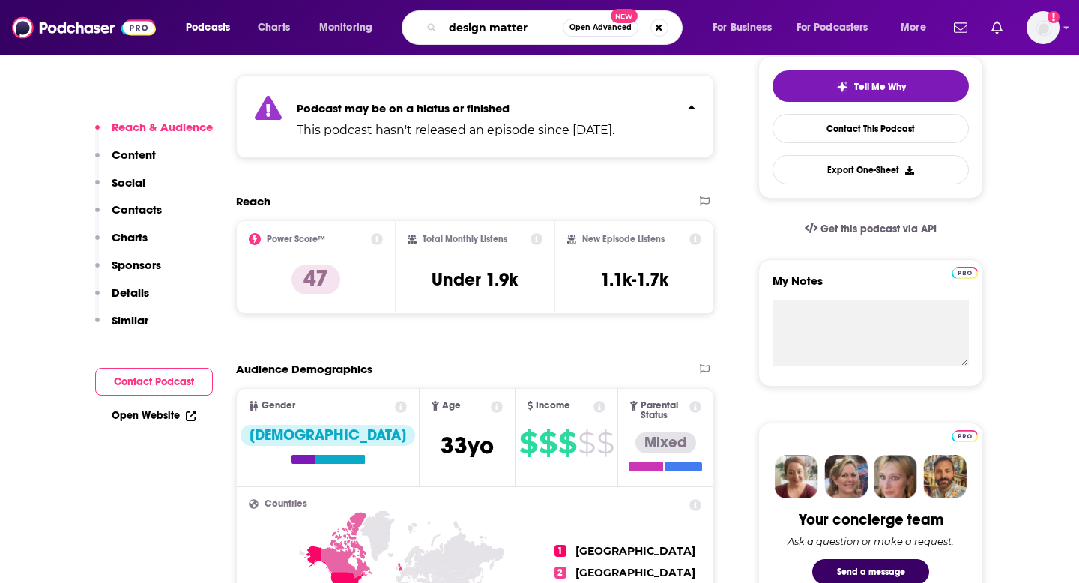  I want to click on img: Jon Profile, so click(945, 477).